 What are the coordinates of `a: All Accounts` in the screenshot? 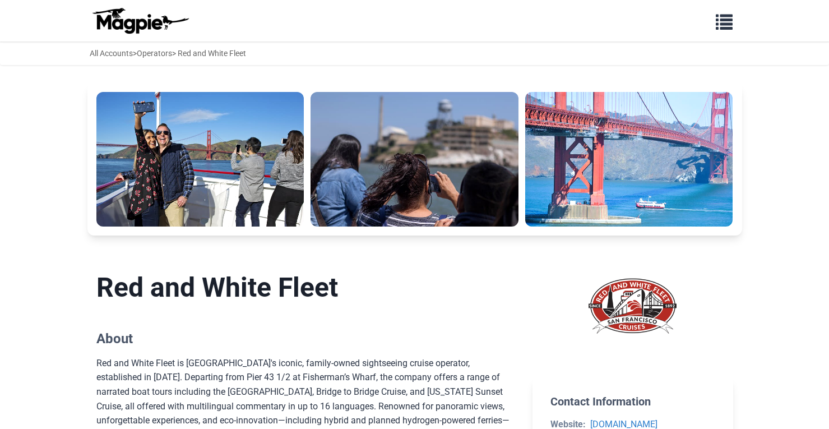 It's located at (111, 53).